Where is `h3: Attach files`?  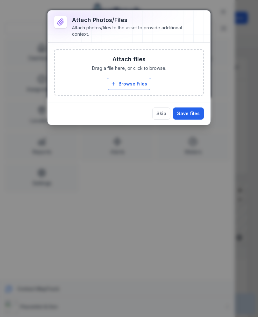 h3: Attach files is located at coordinates (129, 59).